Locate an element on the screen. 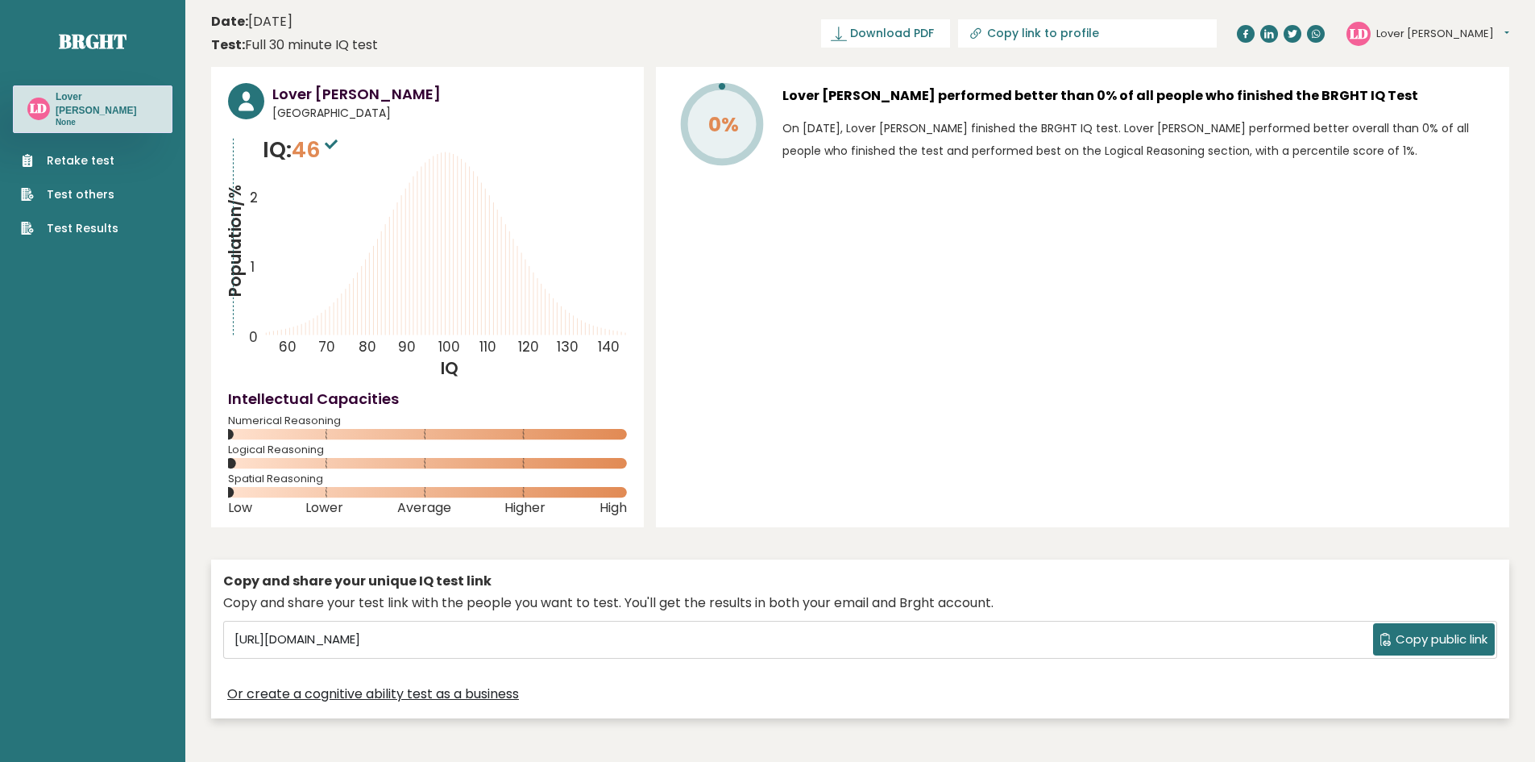 This screenshot has height=762, width=1535. span: High is located at coordinates (613, 508).